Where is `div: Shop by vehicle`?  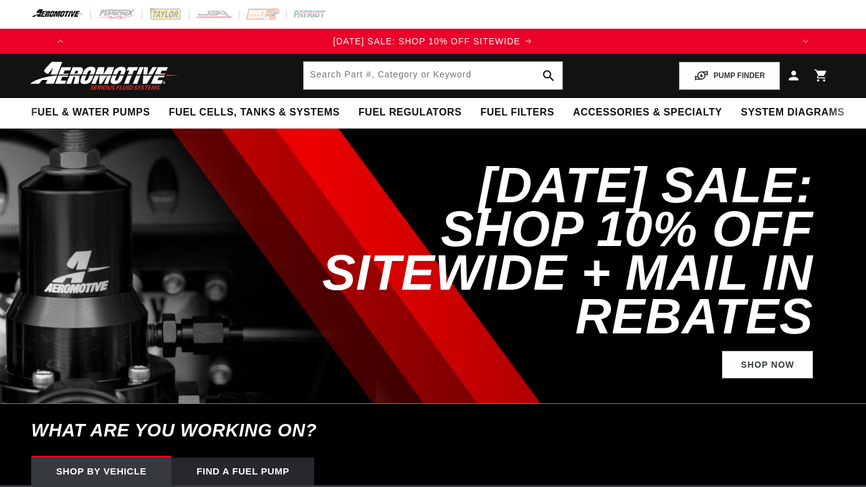 div: Shop by vehicle is located at coordinates (101, 471).